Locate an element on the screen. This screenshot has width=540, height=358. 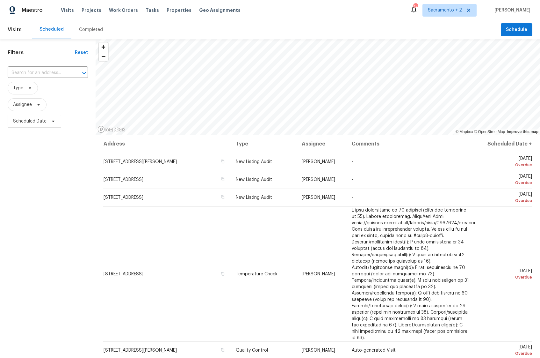
span: Maestro is located at coordinates (32, 10).